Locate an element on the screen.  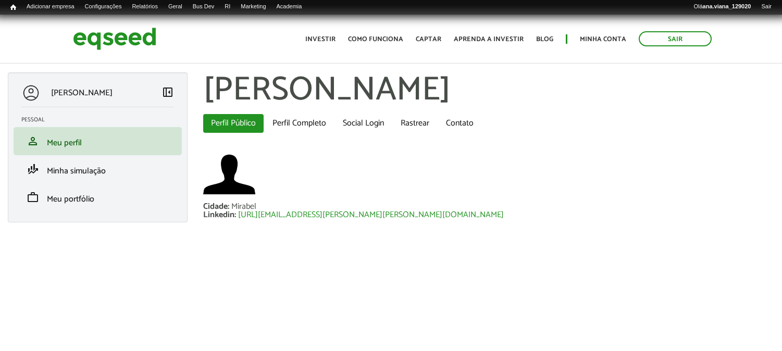
a: Relatórios is located at coordinates (144, 7).